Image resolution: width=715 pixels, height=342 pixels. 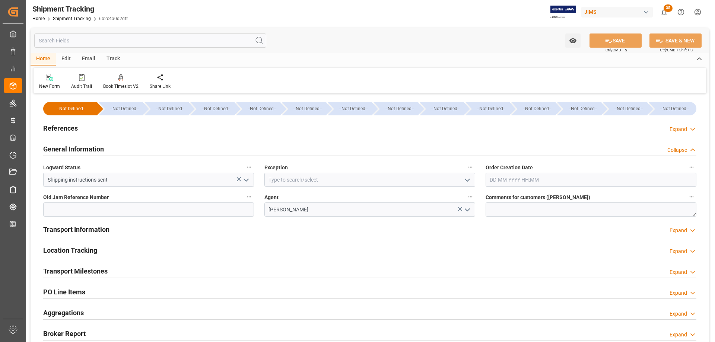 I want to click on a: Shipment Tracking, so click(x=72, y=19).